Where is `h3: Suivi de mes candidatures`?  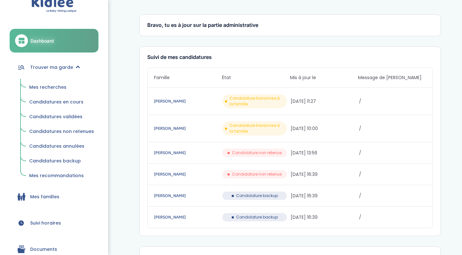 h3: Suivi de mes candidatures is located at coordinates (290, 57).